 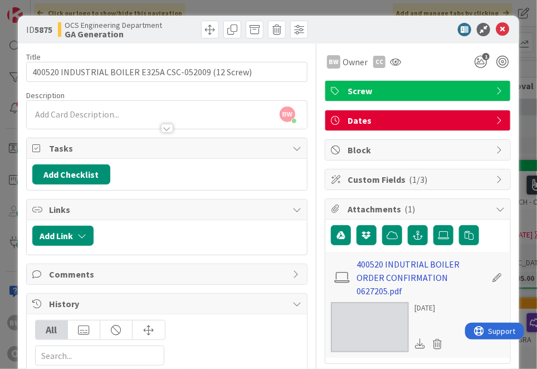 I want to click on button: Add Link, so click(x=63, y=236).